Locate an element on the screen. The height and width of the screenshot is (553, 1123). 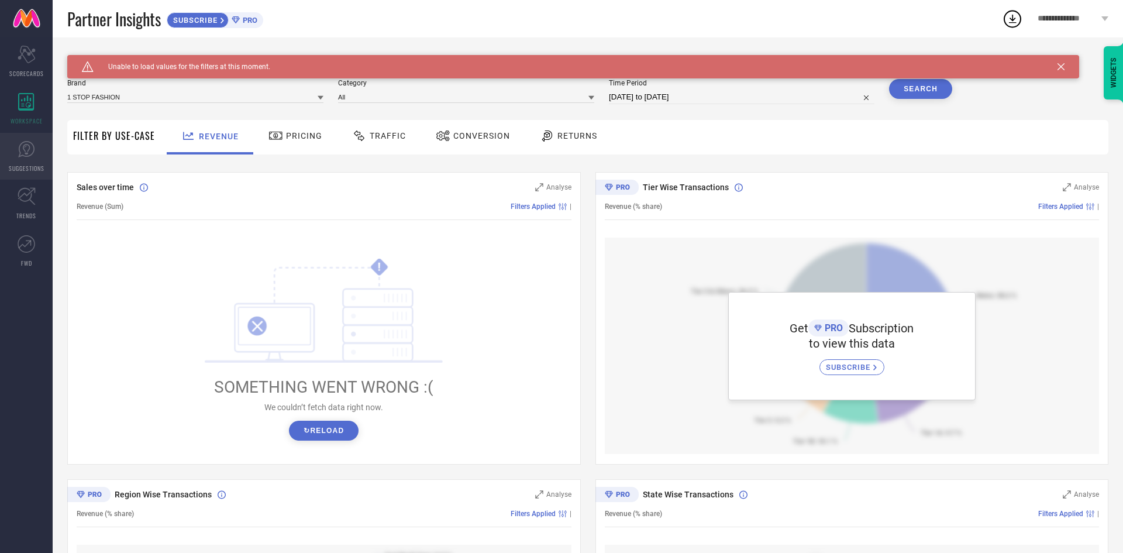
span: Time Period is located at coordinates (742, 83).